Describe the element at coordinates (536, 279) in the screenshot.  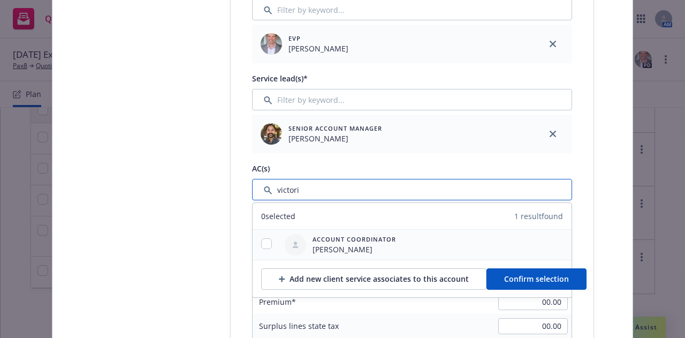
I see `button: Confirm selection` at that location.